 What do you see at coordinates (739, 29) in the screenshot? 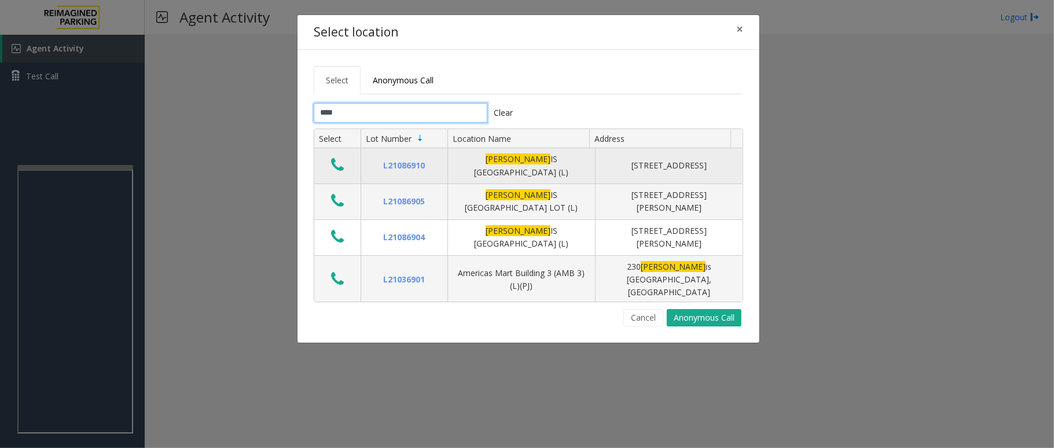
I see `button: Close` at bounding box center [739, 29].